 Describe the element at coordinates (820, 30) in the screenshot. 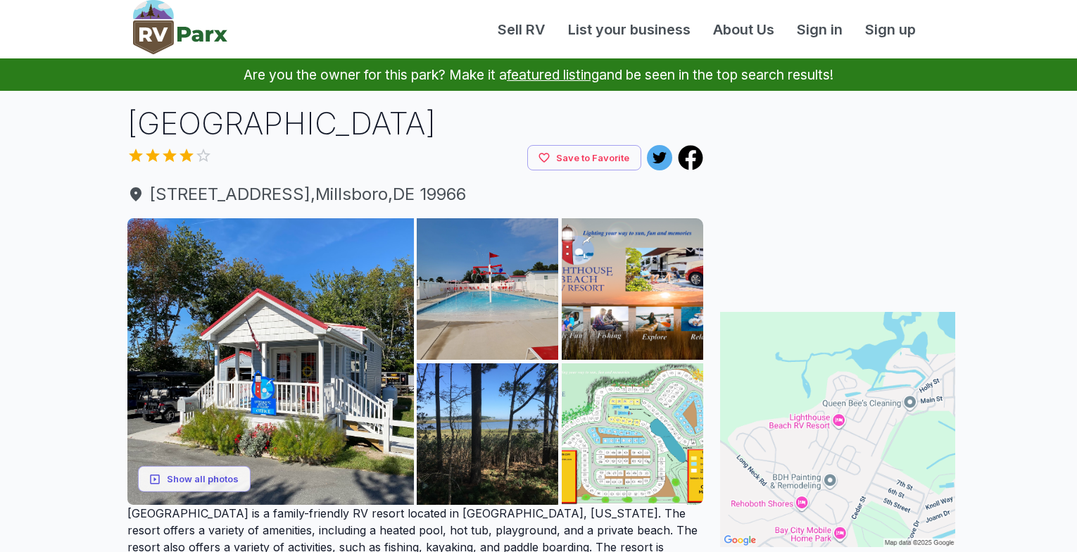

I see `a: Sign in` at that location.